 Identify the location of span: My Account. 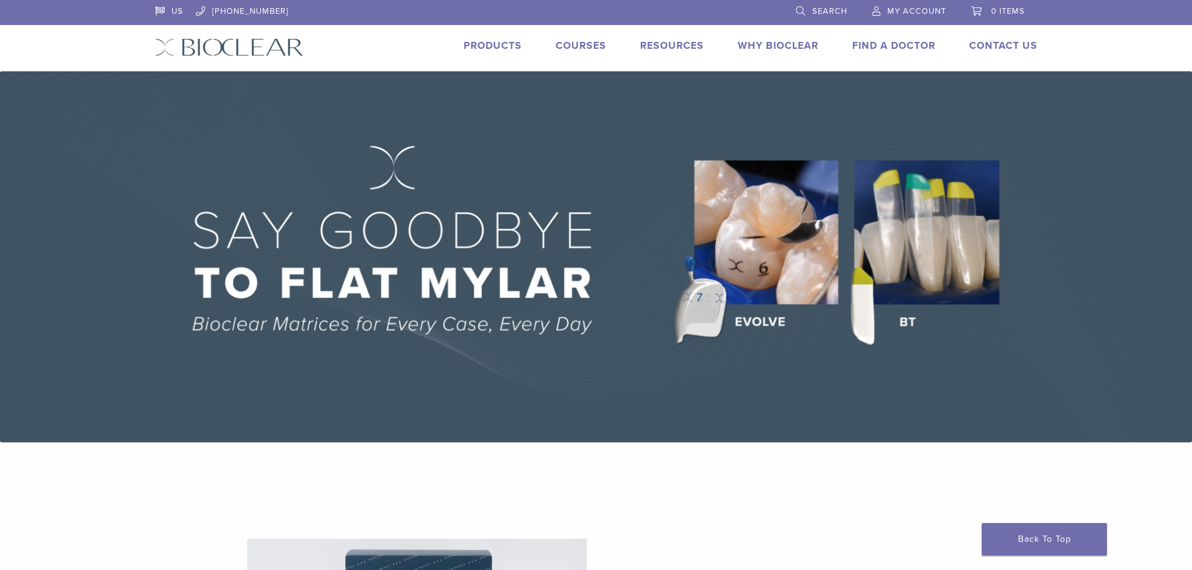
(917, 11).